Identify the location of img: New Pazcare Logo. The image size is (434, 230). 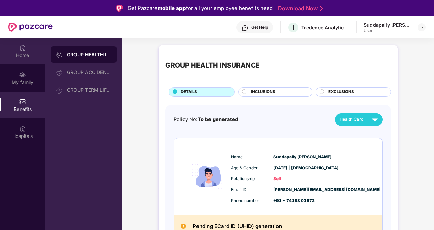
(30, 27).